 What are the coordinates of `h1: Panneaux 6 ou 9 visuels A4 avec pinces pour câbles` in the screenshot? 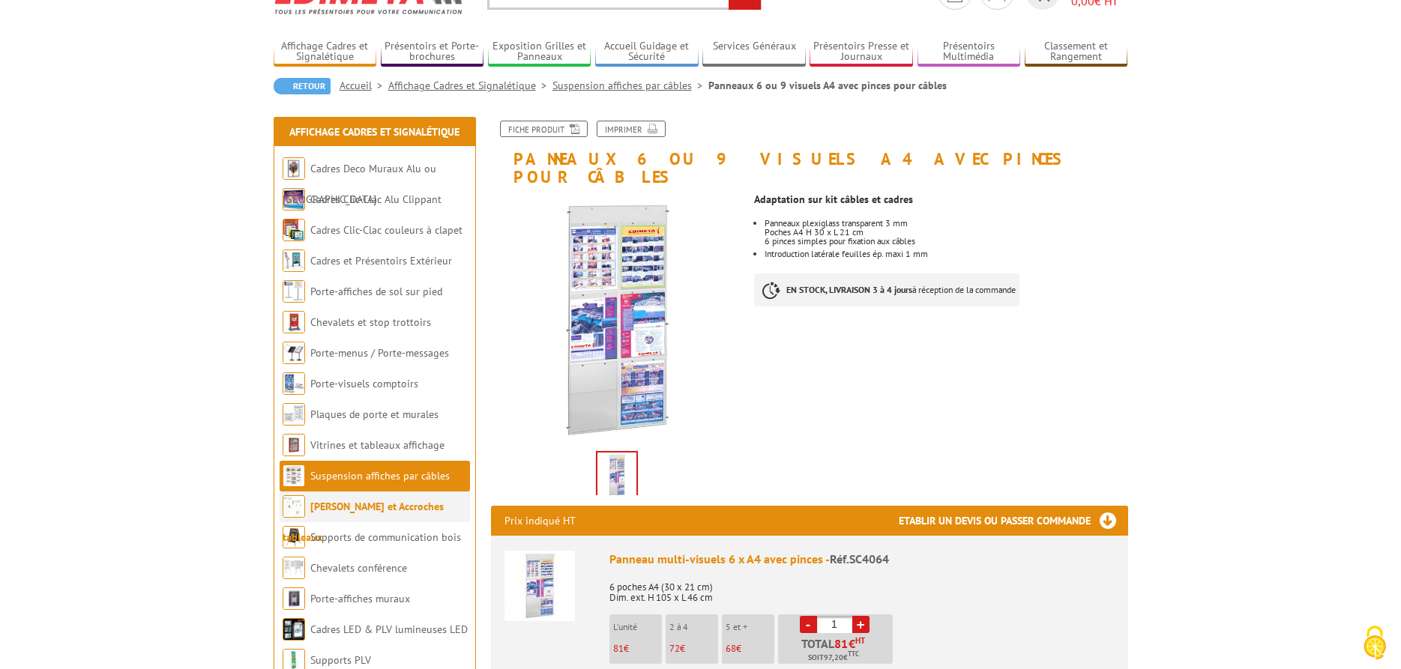 It's located at (809, 153).